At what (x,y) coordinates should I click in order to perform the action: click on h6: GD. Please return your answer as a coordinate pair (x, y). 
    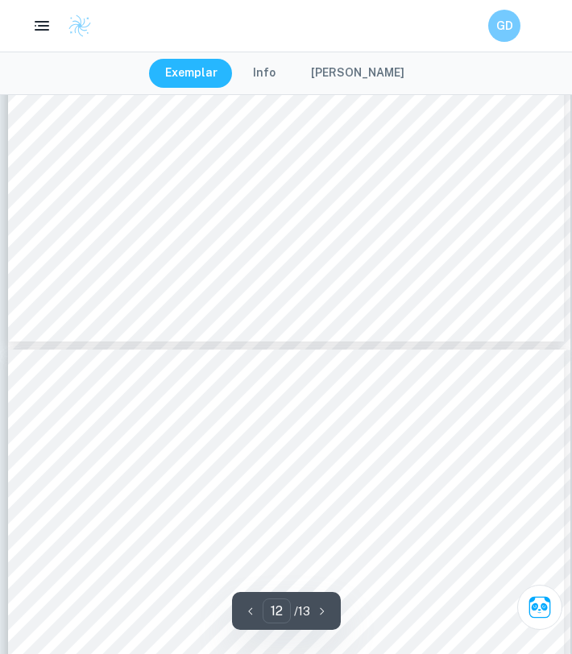
    Looking at the image, I should click on (504, 26).